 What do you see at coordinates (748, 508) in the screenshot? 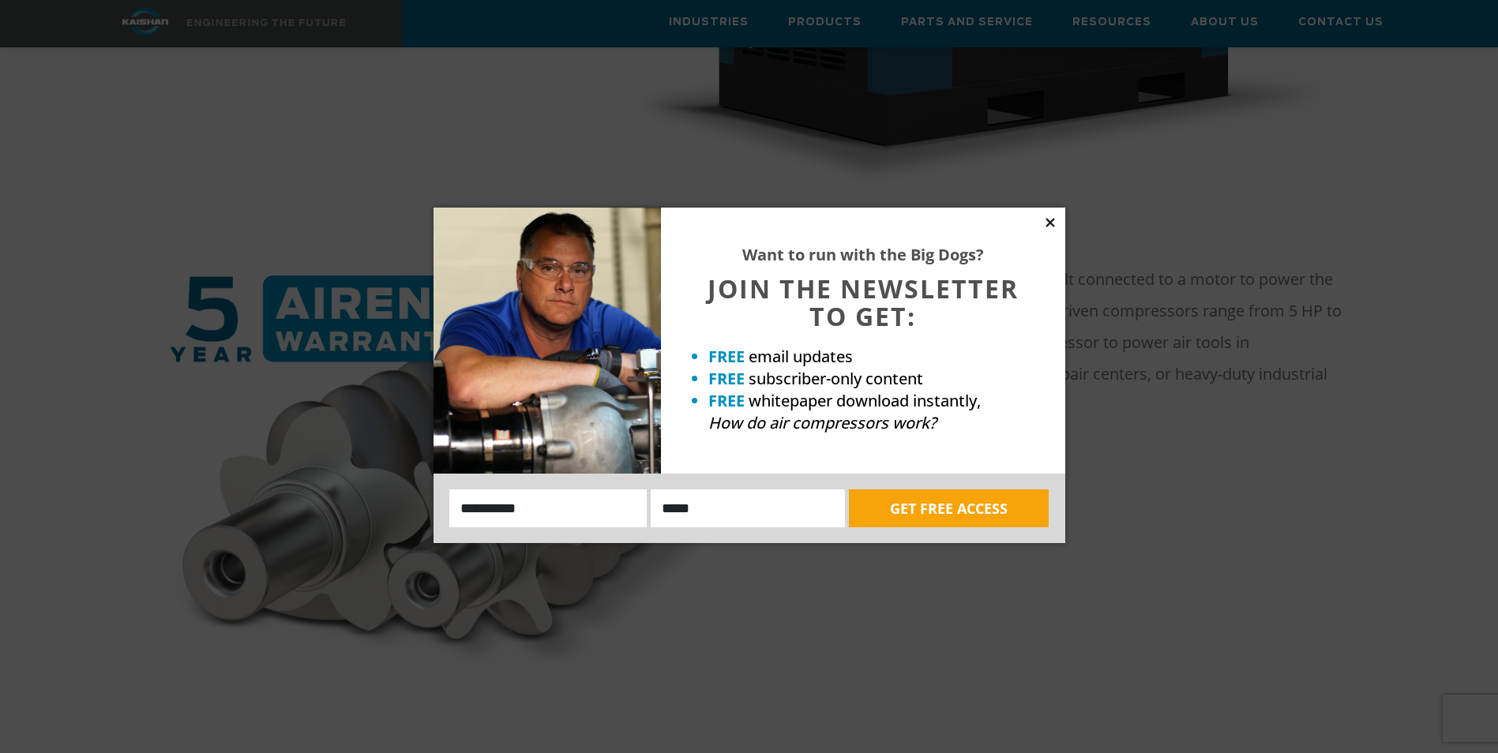
I see `input: Email` at bounding box center [748, 508].